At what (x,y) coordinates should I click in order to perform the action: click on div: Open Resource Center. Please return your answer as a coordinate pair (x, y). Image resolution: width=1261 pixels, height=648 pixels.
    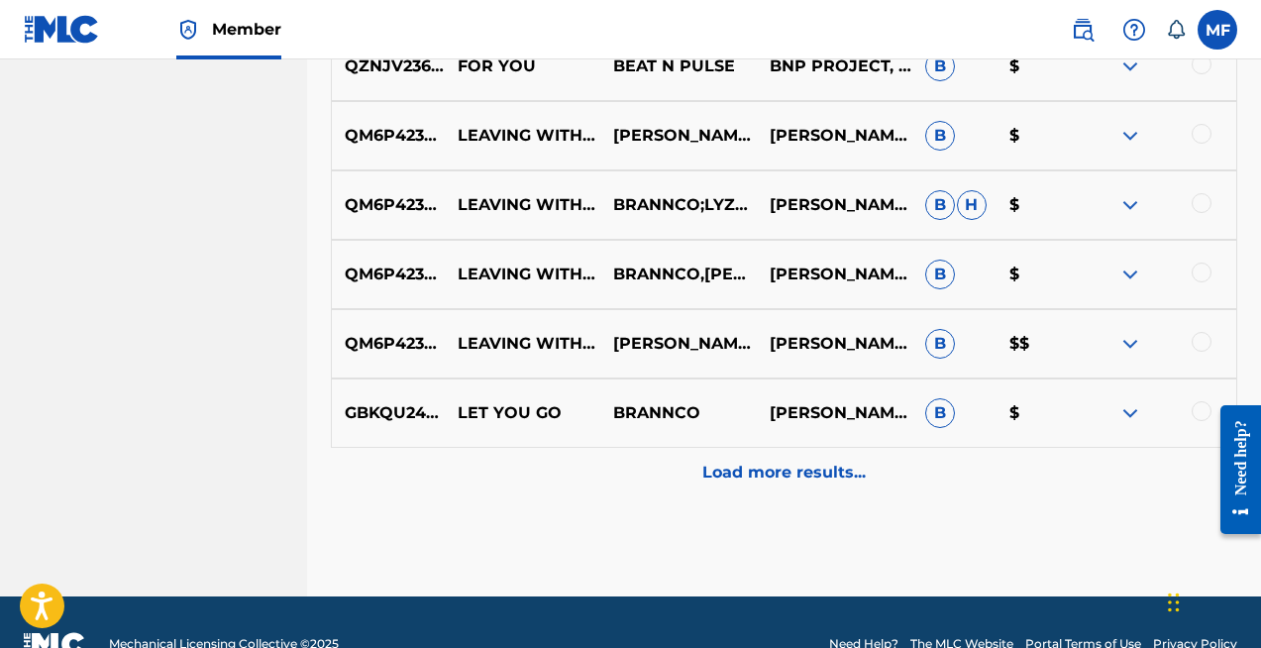
    Looking at the image, I should click on (35, 79).